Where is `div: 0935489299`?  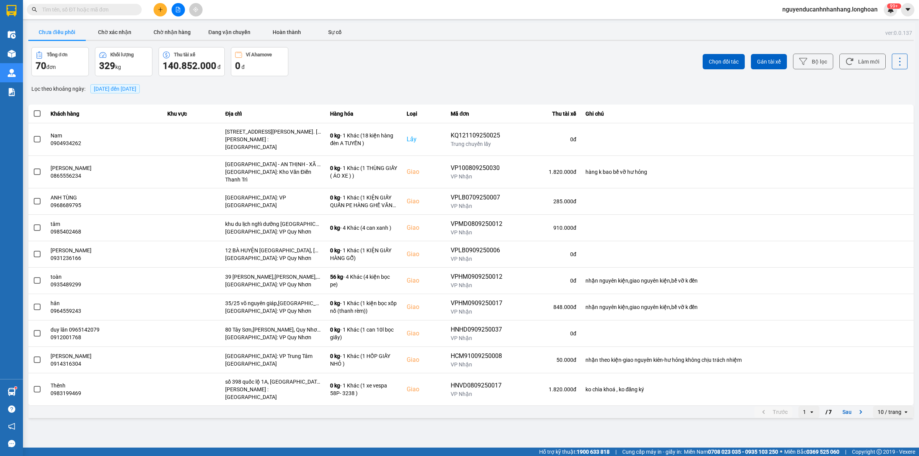
div: 0935489299 is located at coordinates (105, 285).